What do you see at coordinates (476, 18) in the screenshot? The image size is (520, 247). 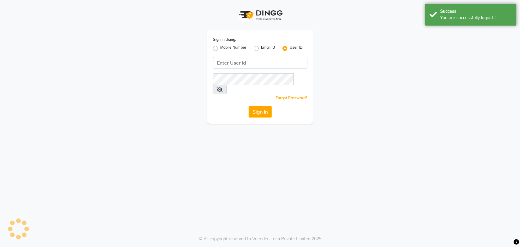 I see `div: You are successfully logout !!` at bounding box center [476, 18].